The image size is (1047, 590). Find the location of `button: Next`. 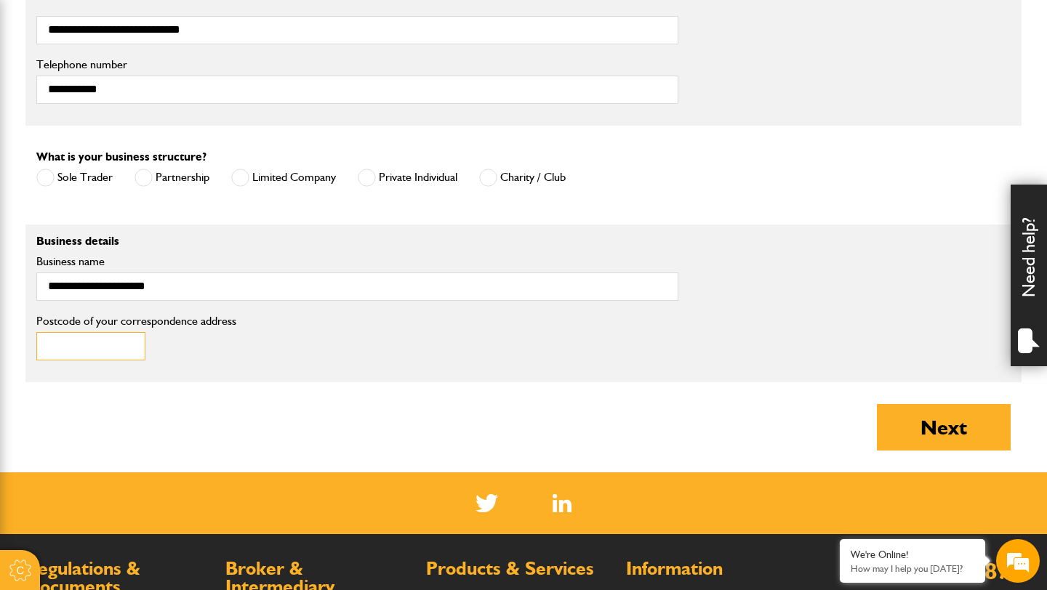

button: Next is located at coordinates (943, 427).